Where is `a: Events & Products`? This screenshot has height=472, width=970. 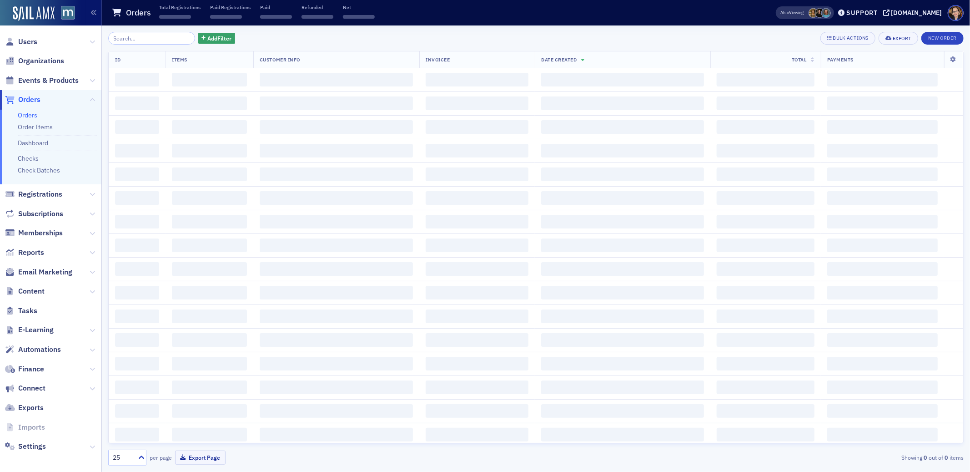 a: Events & Products is located at coordinates (42, 81).